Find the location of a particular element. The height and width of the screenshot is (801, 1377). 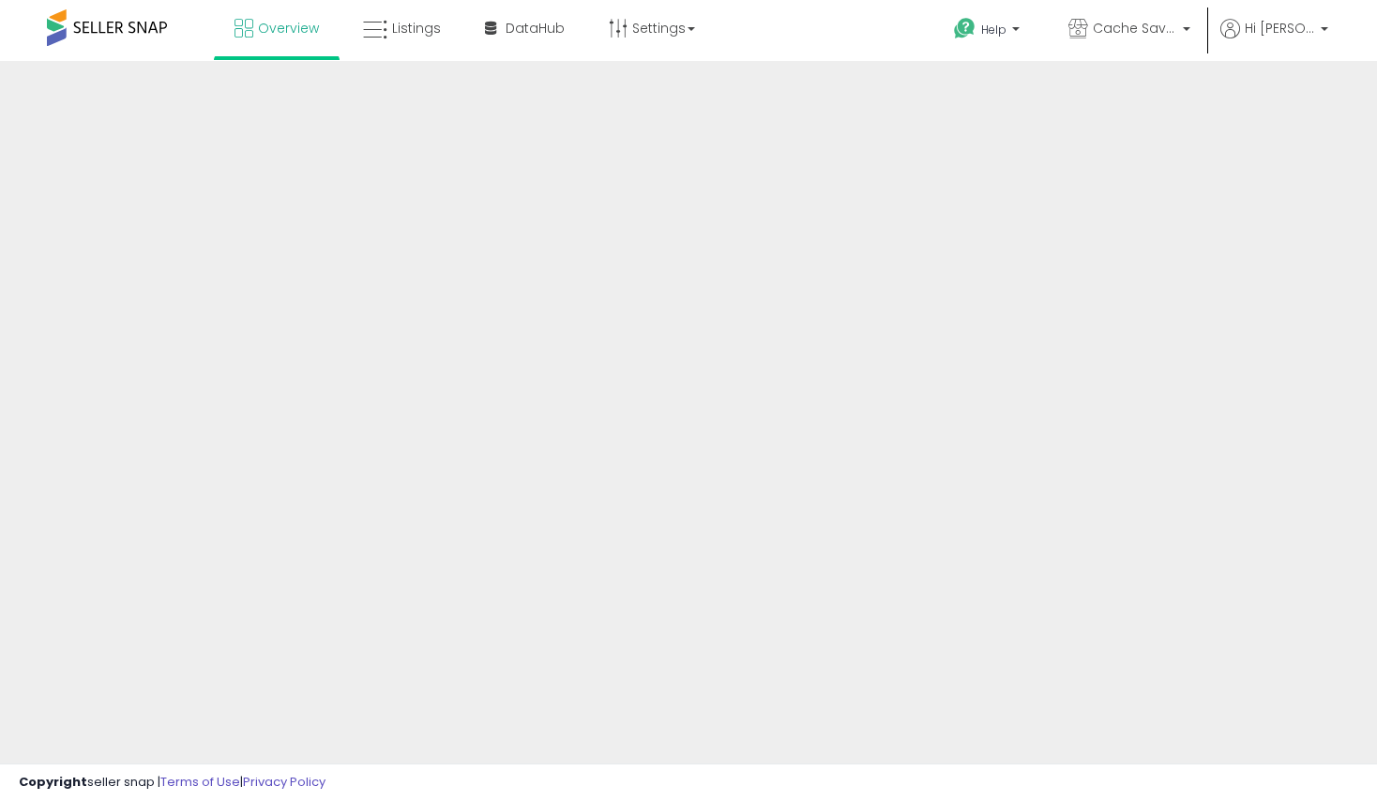

span: Overview is located at coordinates (288, 28).